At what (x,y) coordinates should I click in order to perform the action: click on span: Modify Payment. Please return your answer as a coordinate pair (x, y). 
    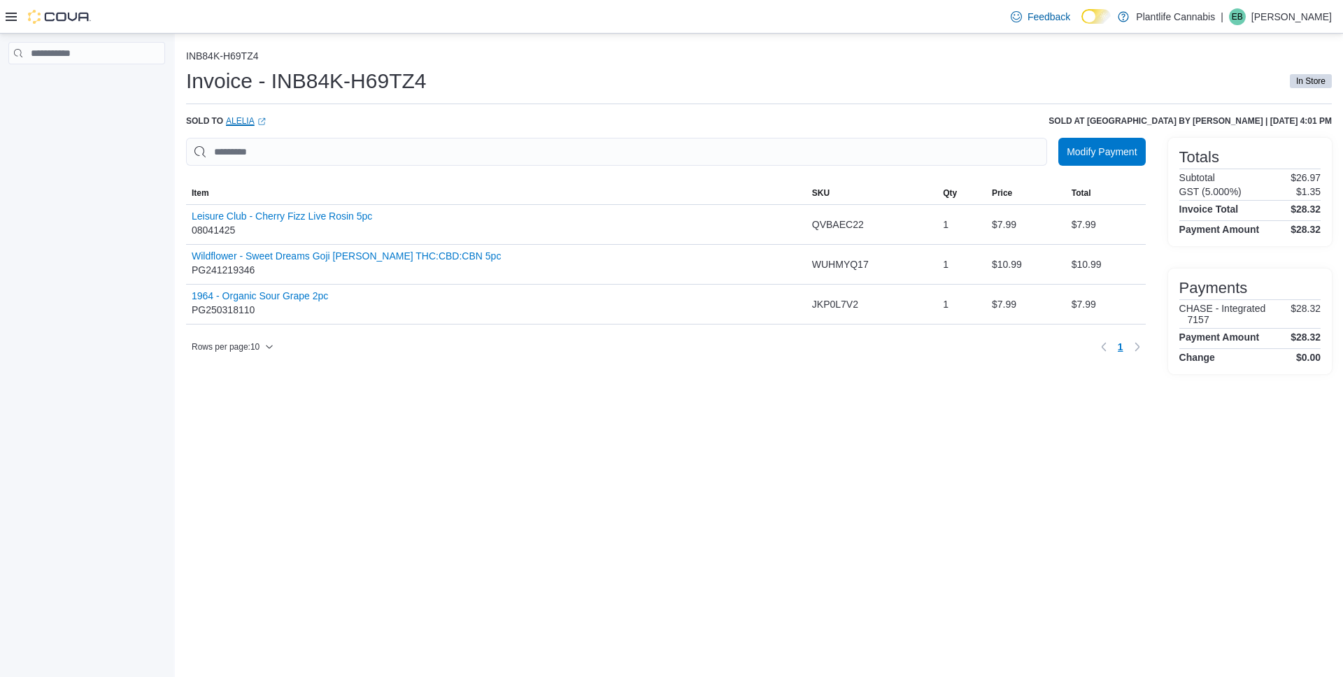
    Looking at the image, I should click on (1102, 152).